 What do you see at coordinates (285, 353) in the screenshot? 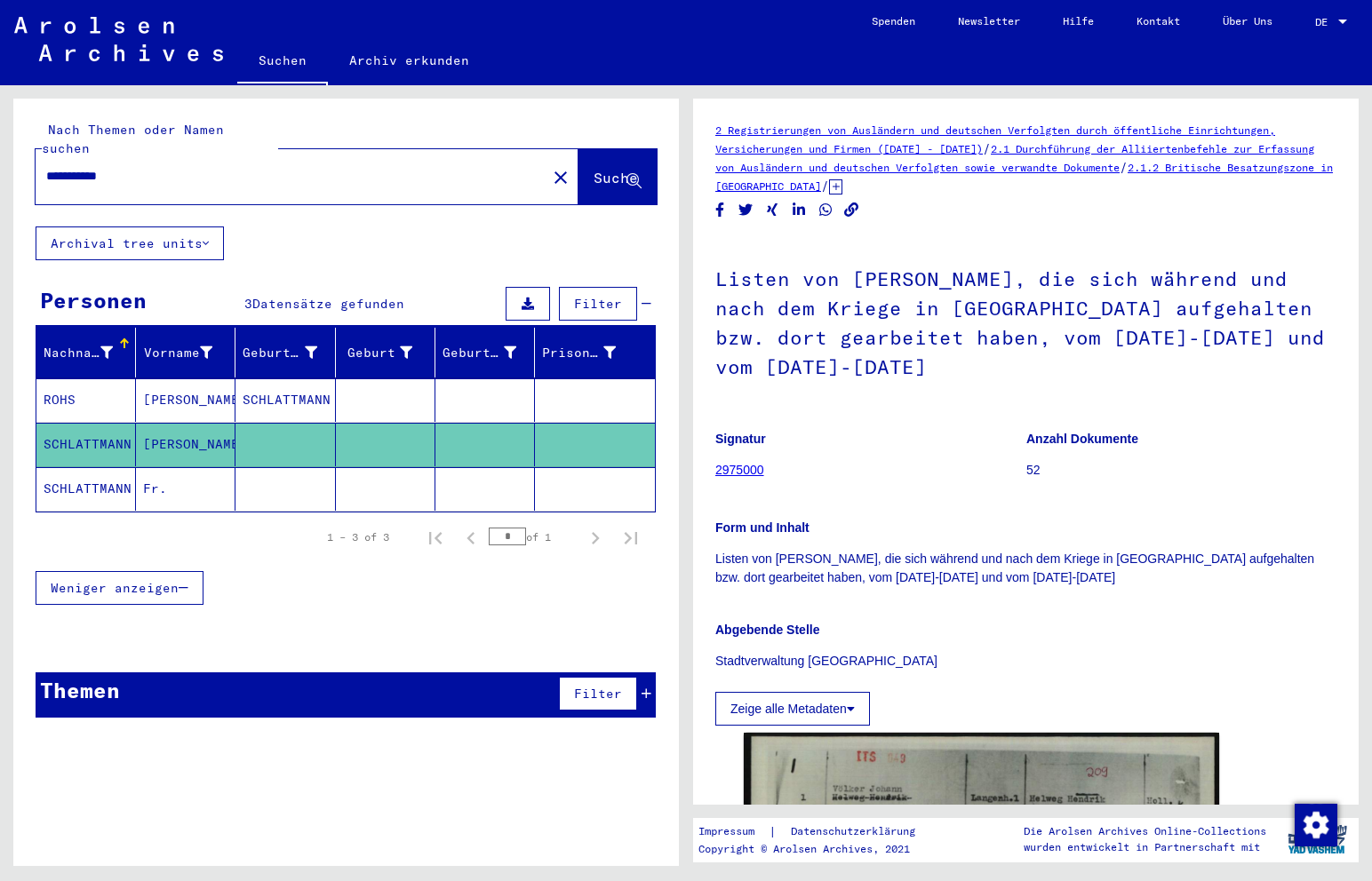
I see `mat-header-cell: Geburtsname` at bounding box center [285, 353].